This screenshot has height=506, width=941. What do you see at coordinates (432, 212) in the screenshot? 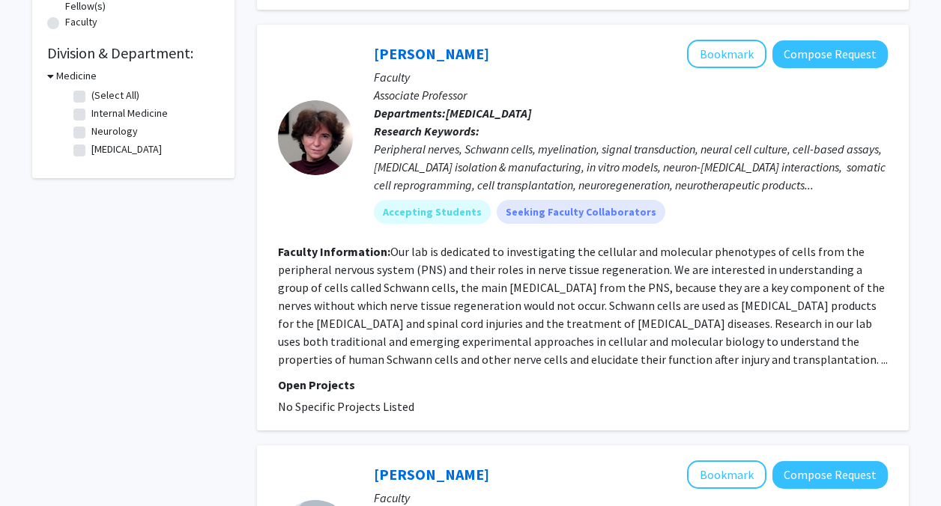
I see `mat-chip: Accepting Students` at bounding box center [432, 212].